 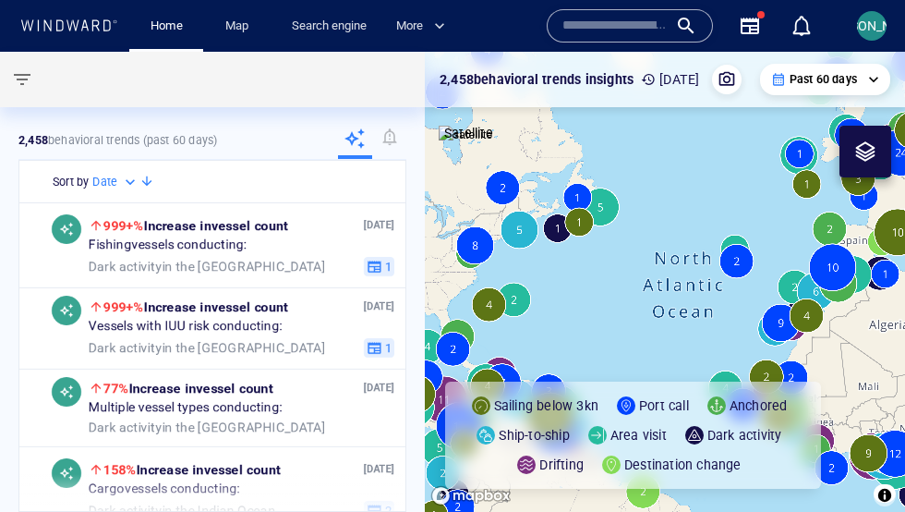 What do you see at coordinates (664, 406) in the screenshot?
I see `p: Port call` at bounding box center [664, 406].